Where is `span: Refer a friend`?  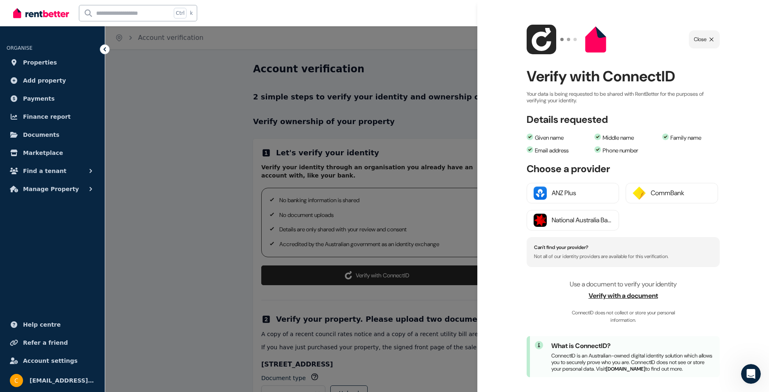 span: Refer a friend is located at coordinates (45, 343).